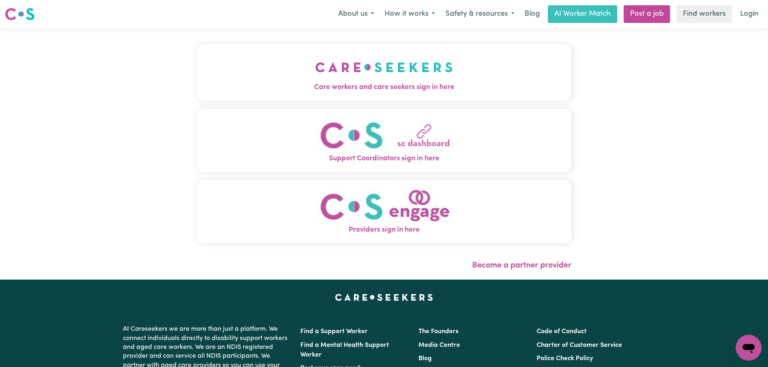 The image size is (768, 367). I want to click on a: Find a Mental Health Support Worker, so click(345, 350).